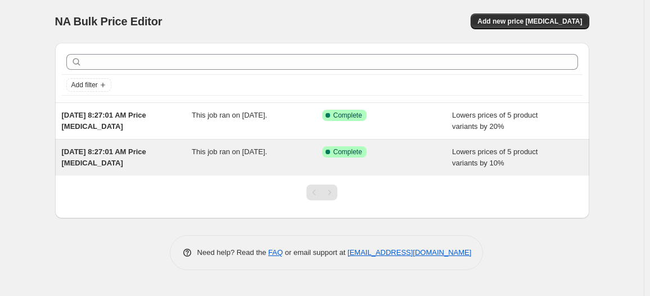 The image size is (650, 296). Describe the element at coordinates (322, 192) in the screenshot. I see `nav: Pagination` at that location.